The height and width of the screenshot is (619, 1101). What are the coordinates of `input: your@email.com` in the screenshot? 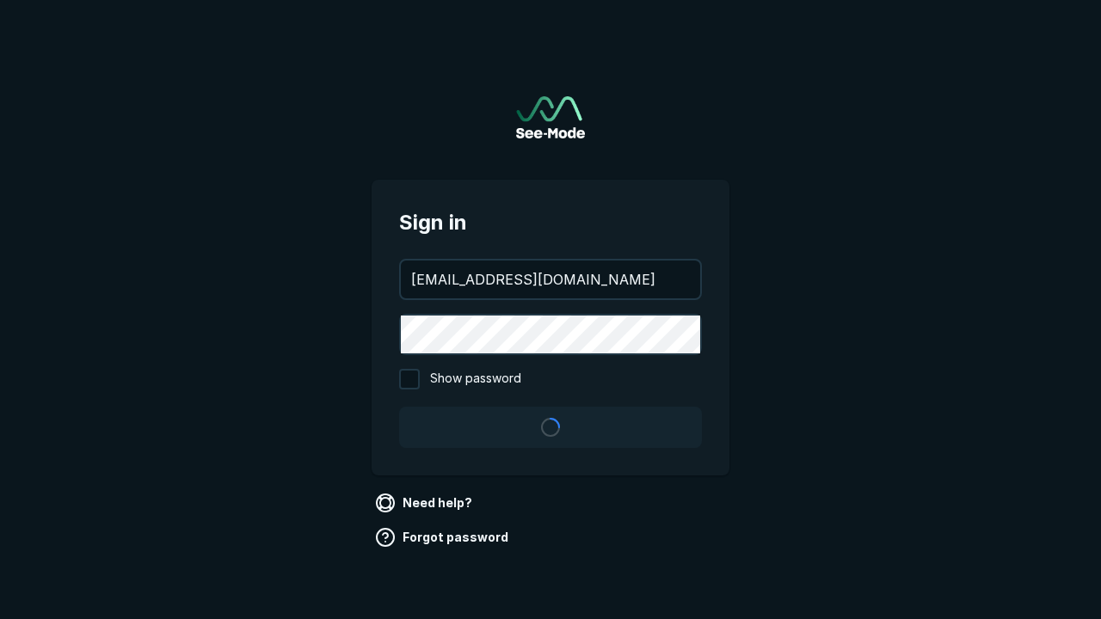 It's located at (550, 280).